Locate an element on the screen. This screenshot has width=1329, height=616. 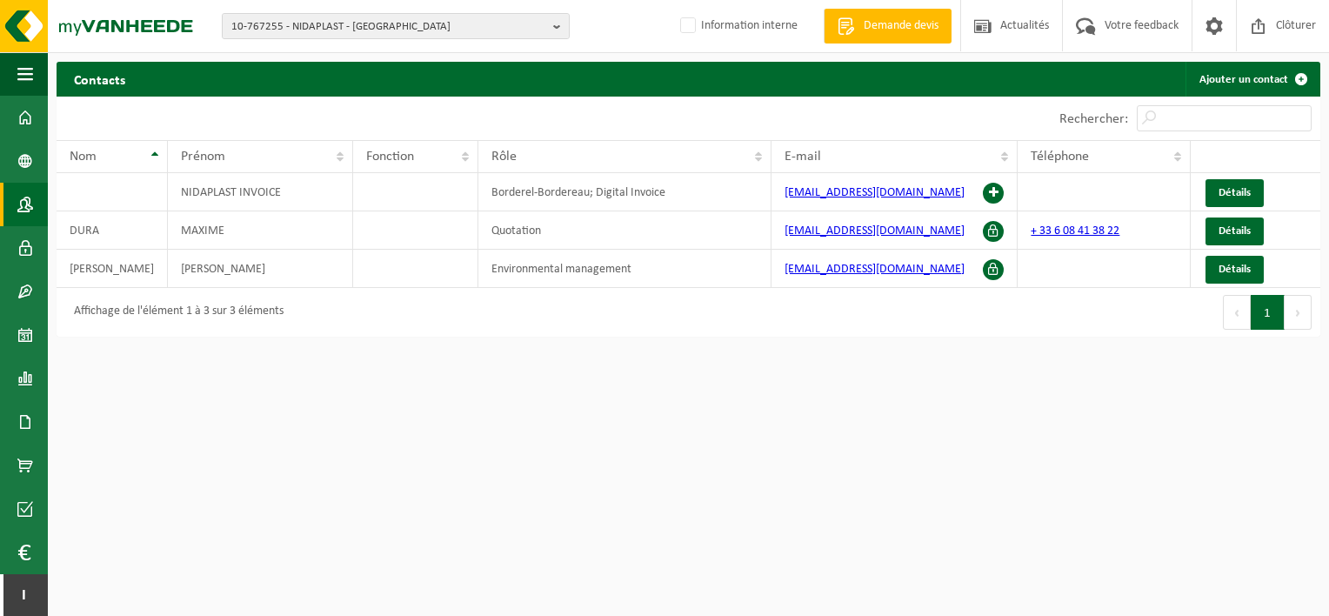
span: Téléphone is located at coordinates (1060, 157).